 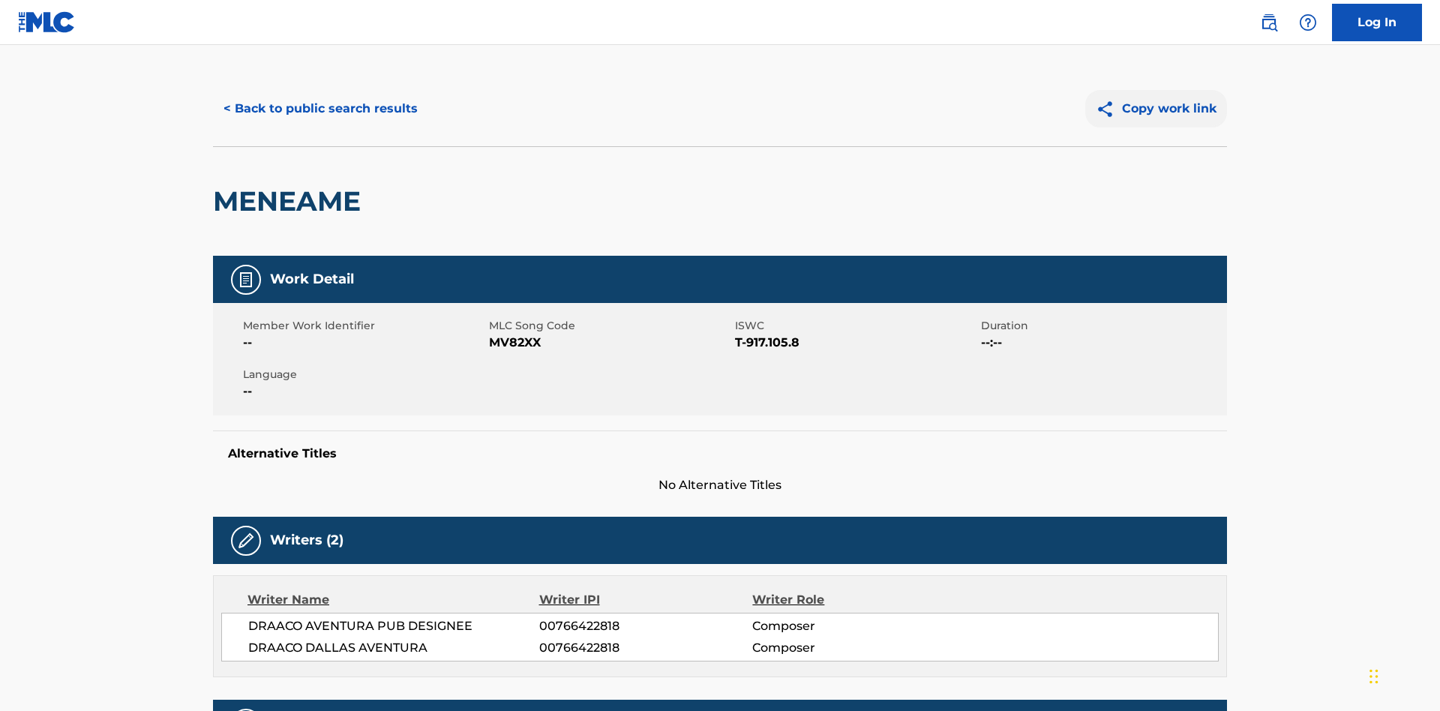 I want to click on a: Public Search, so click(x=1269, y=23).